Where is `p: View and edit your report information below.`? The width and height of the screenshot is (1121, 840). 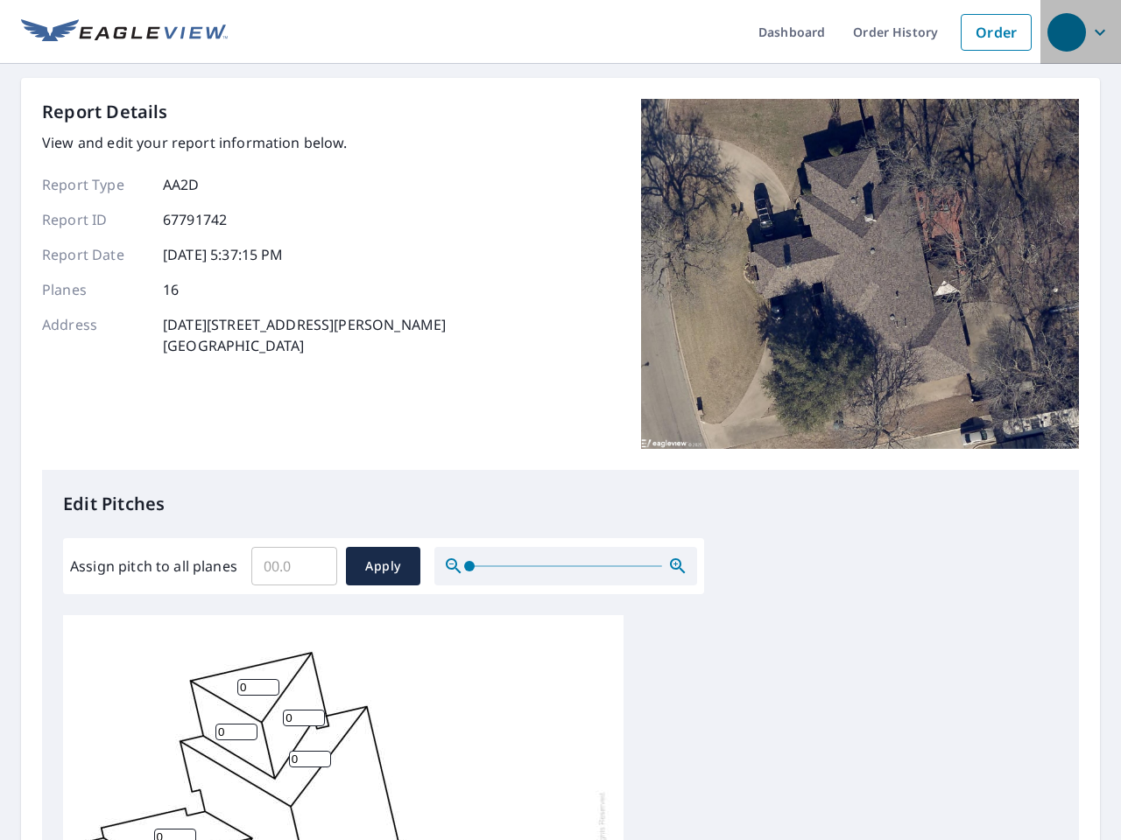 p: View and edit your report information below. is located at coordinates (243, 143).